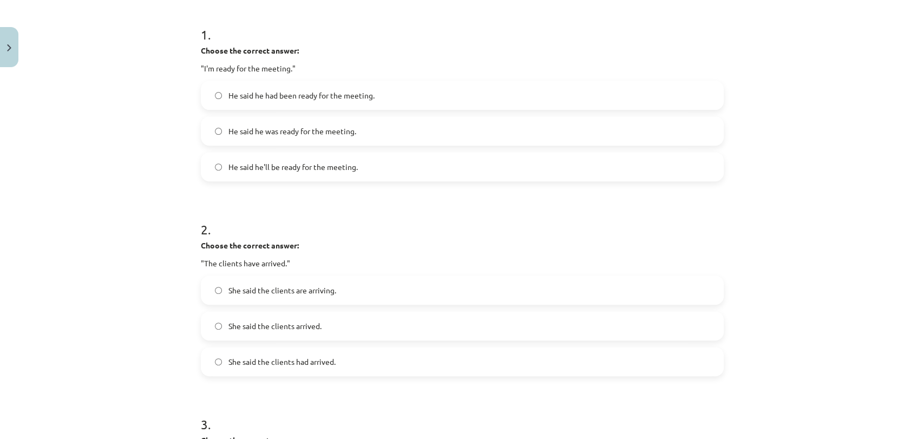  Describe the element at coordinates (218, 326) in the screenshot. I see `input: She said the clients arrived.` at that location.